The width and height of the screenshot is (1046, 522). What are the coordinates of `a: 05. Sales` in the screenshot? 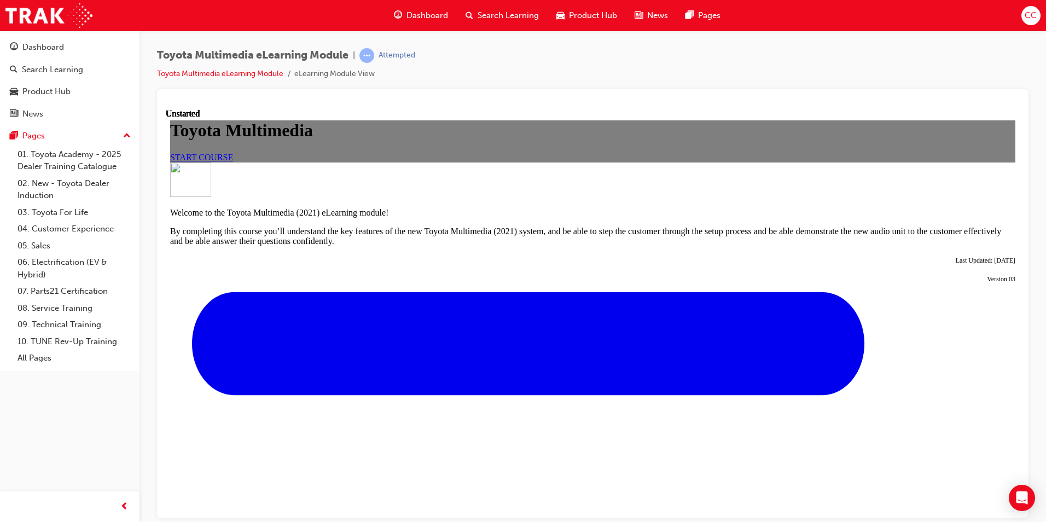 It's located at (74, 246).